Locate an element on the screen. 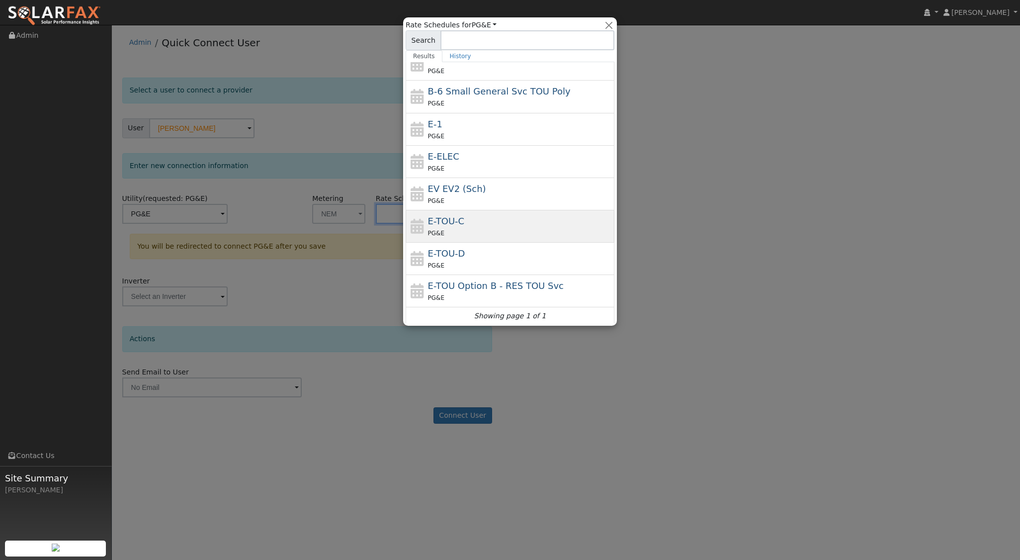 This screenshot has width=1020, height=560. a: PG&E is located at coordinates (484, 25).